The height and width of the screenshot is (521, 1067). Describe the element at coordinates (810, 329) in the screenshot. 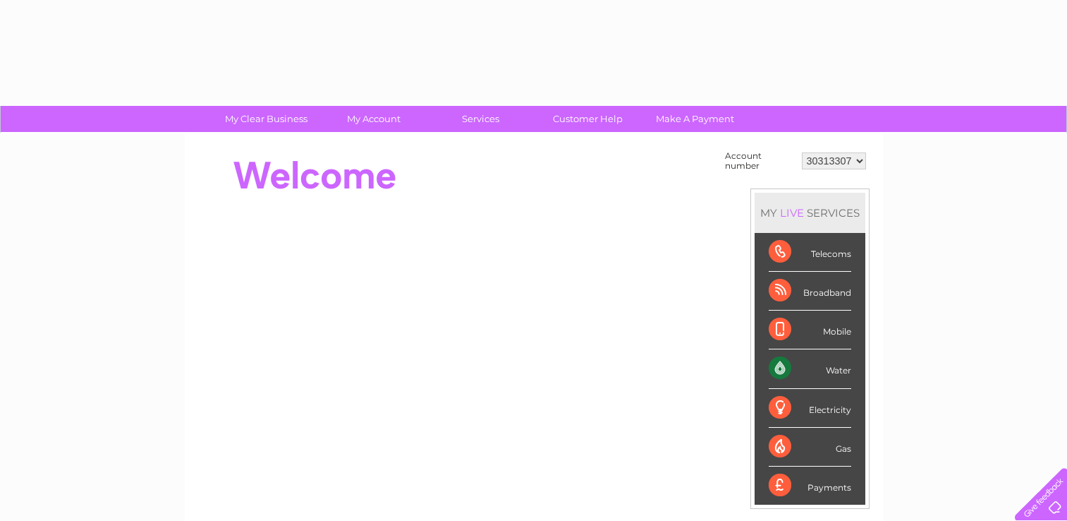

I see `div: Mobile` at that location.